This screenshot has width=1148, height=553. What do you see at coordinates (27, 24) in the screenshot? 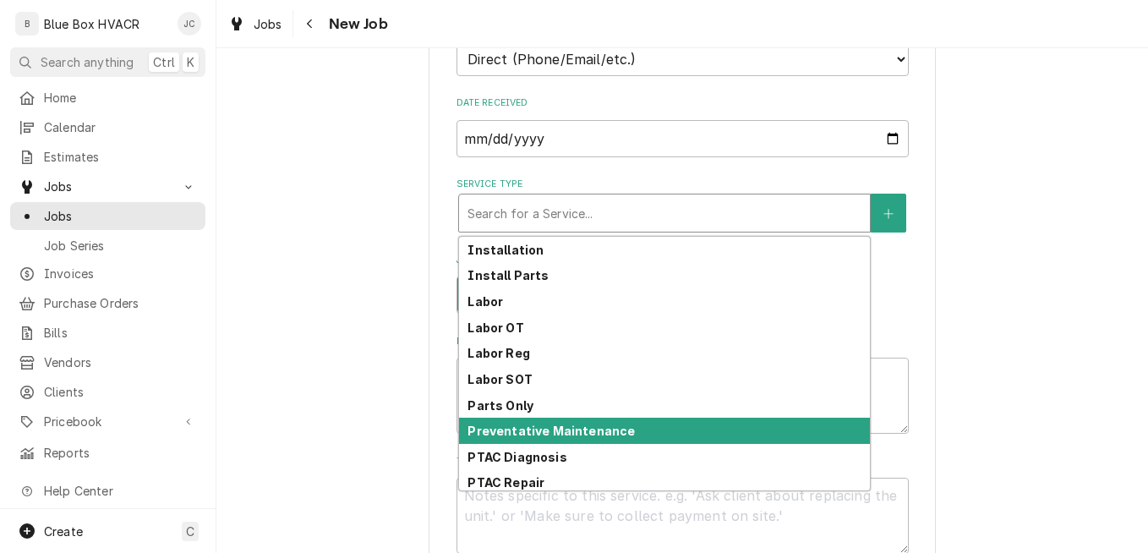
I see `div: B` at bounding box center [27, 24].